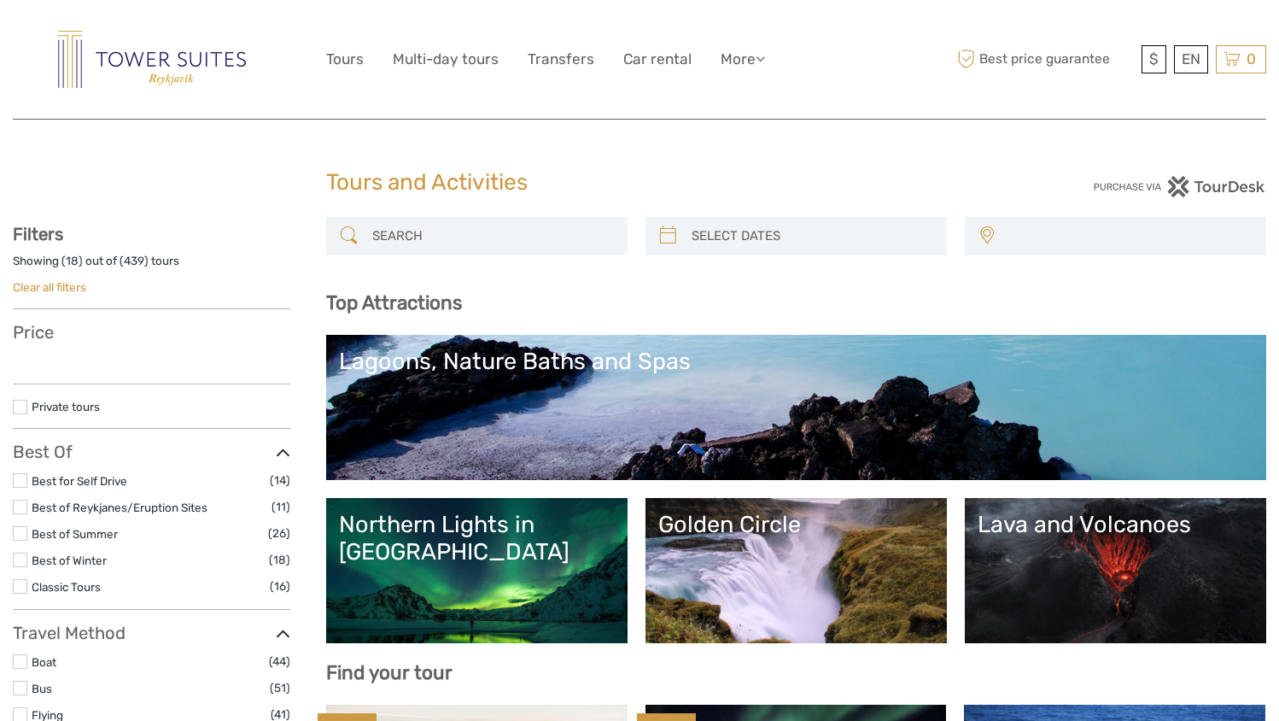 This screenshot has height=721, width=1279. Describe the element at coordinates (74, 534) in the screenshot. I see `a: Best of Summer` at that location.